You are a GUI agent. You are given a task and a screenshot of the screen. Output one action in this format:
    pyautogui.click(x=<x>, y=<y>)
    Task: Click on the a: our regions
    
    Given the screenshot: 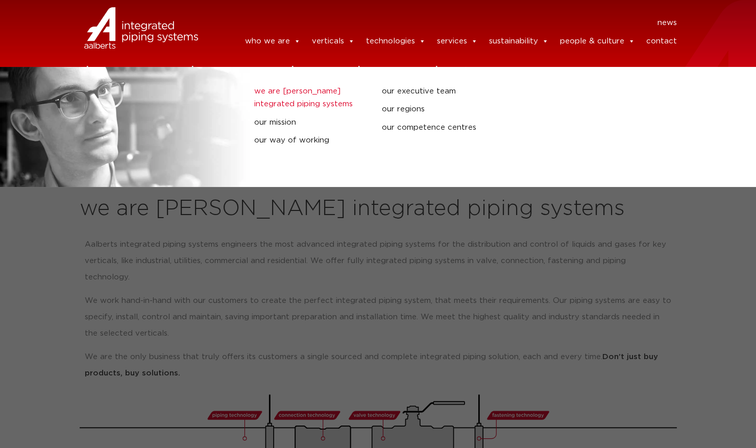 What is the action you would take?
    pyautogui.click(x=437, y=109)
    